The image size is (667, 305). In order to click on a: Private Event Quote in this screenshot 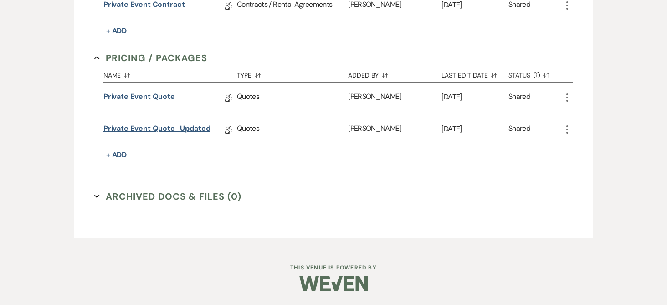, I will do `click(139, 98)`.